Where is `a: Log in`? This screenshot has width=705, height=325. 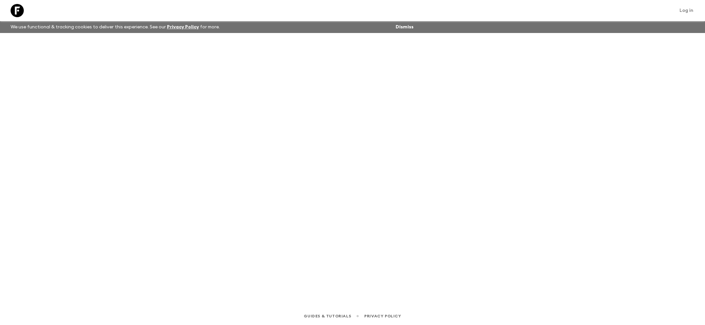 a: Log in is located at coordinates (686, 11).